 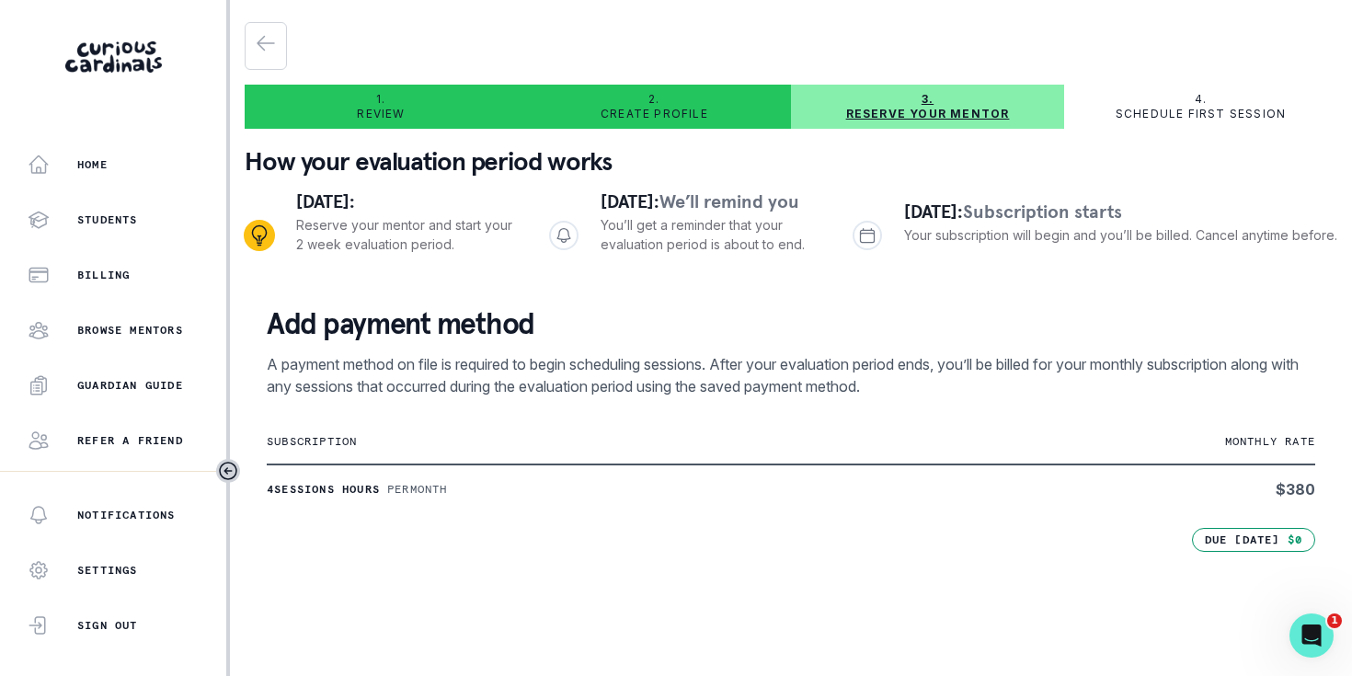 I want to click on p: Home, so click(x=92, y=165).